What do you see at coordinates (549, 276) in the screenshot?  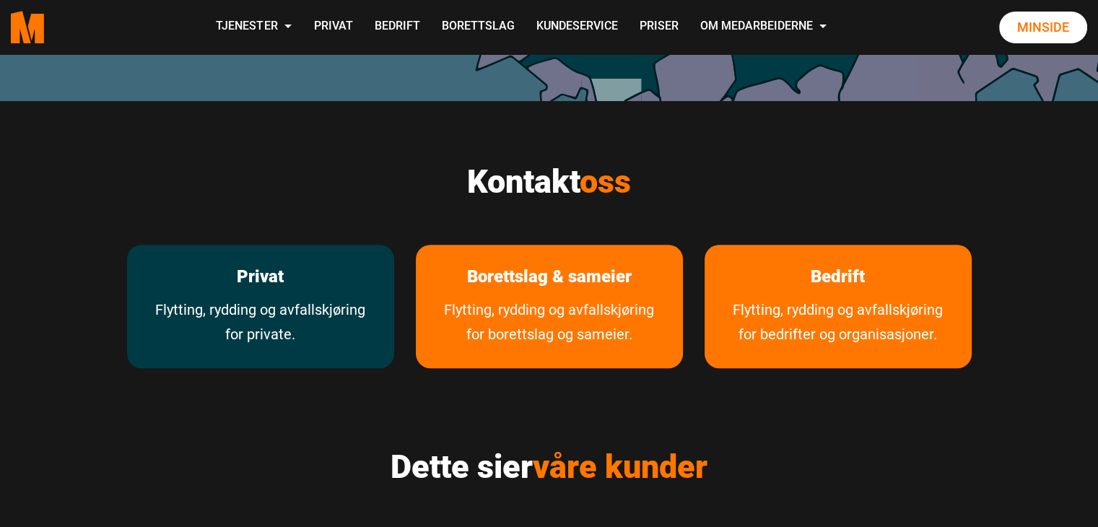 I see `a: Les mer om Borettslag & sameier` at bounding box center [549, 276].